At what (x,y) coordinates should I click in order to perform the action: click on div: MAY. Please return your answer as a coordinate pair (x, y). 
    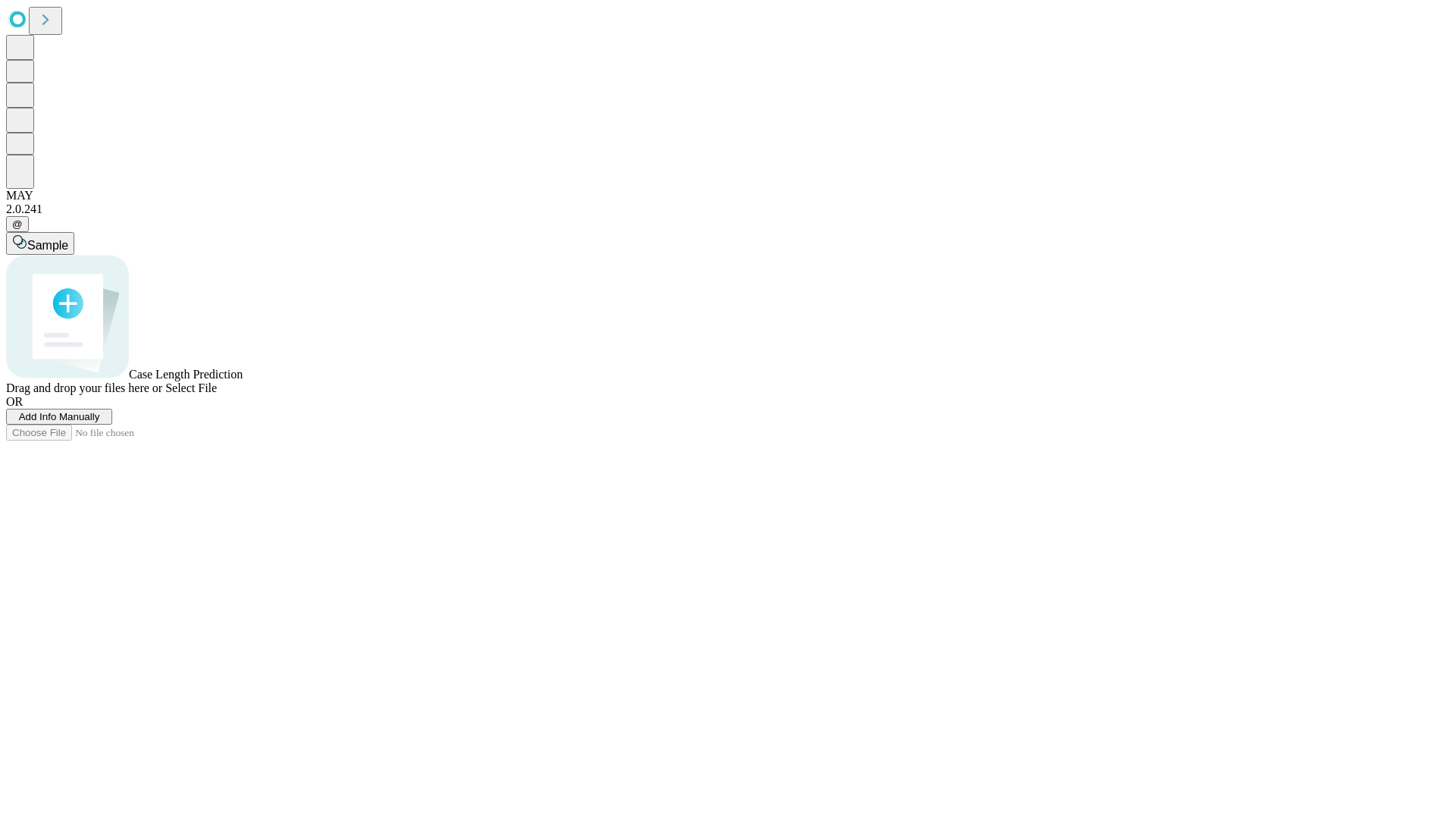
    Looking at the image, I should click on (728, 196).